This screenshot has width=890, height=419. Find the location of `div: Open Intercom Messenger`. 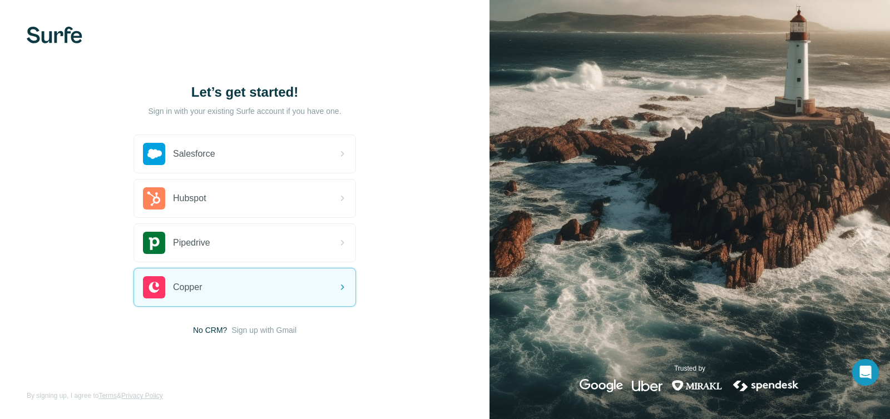

div: Open Intercom Messenger is located at coordinates (866, 373).